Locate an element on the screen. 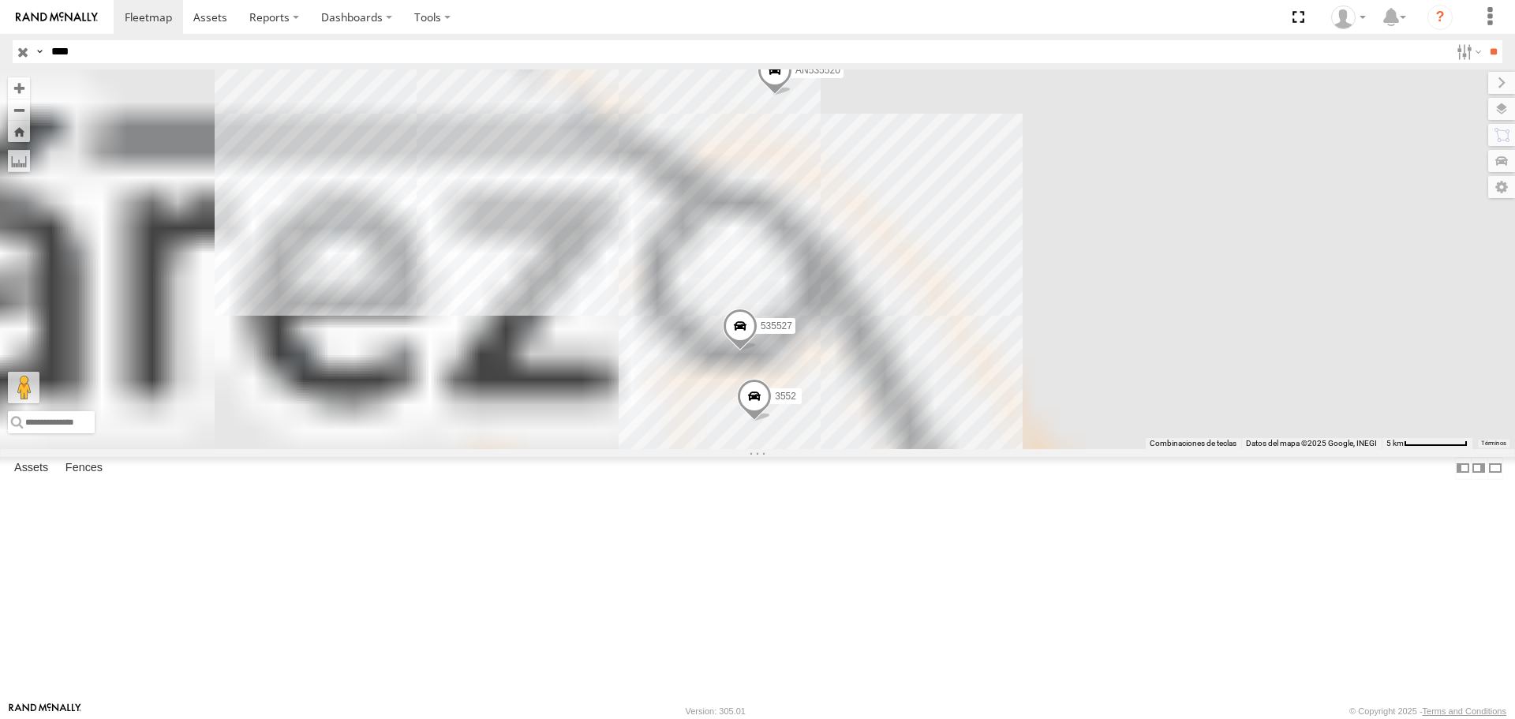 This screenshot has width=1515, height=719. label: Fences is located at coordinates (84, 469).